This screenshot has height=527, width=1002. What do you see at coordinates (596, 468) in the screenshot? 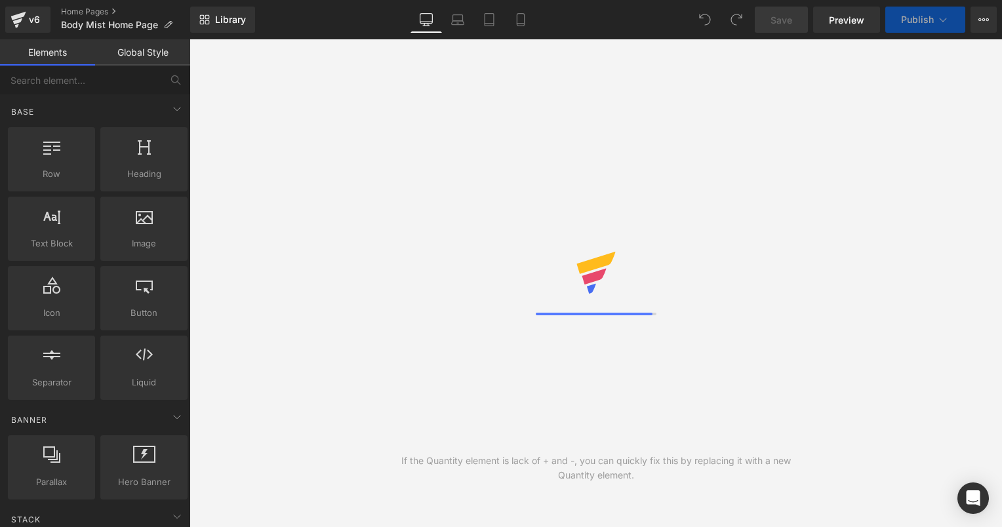
I see `div: If the Quantity element is lack of + and -, you can quickly fix this by replacing it with a new Q...` at bounding box center [596, 468].